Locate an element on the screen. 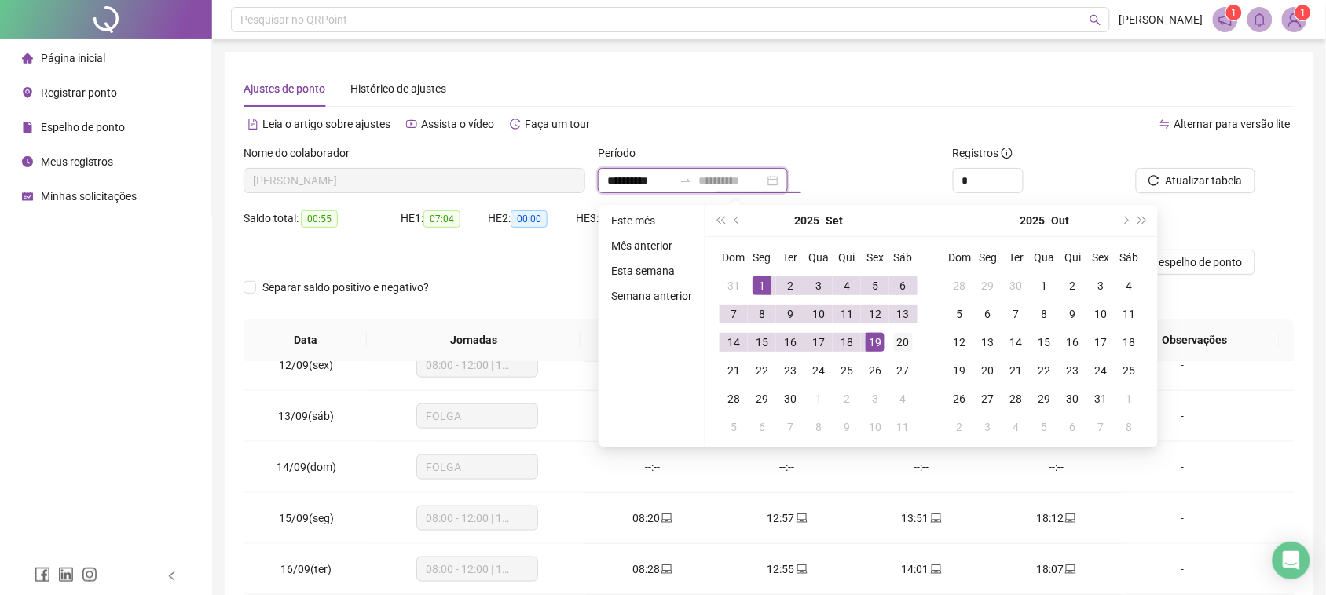 This screenshot has width=1326, height=595. div: 19 is located at coordinates (960, 371).